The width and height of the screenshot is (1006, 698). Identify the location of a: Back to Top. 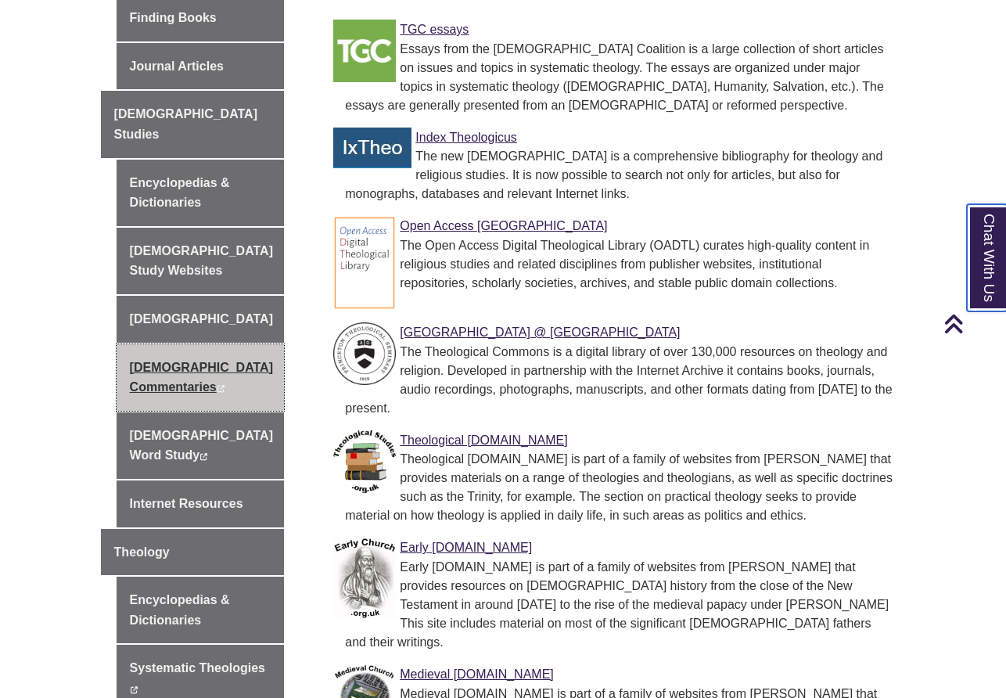
(972, 323).